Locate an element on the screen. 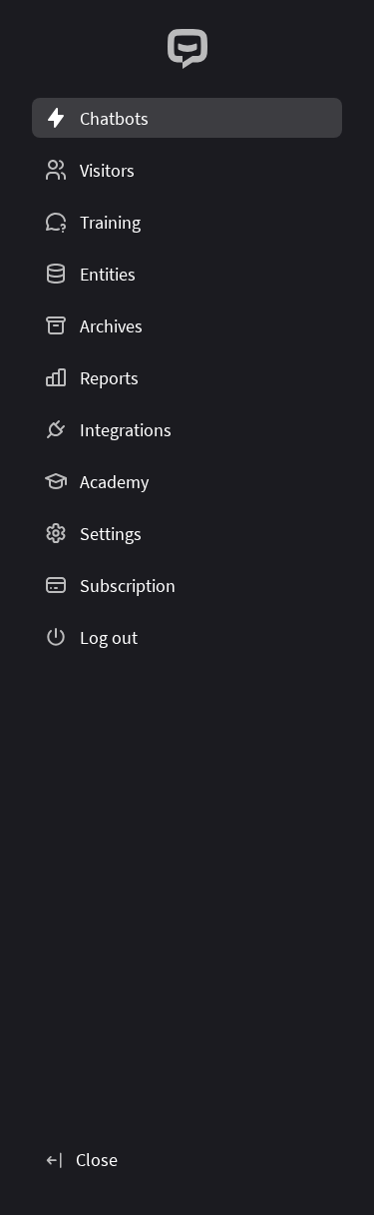 This screenshot has width=374, height=1215. a: Reports is located at coordinates (187, 377).